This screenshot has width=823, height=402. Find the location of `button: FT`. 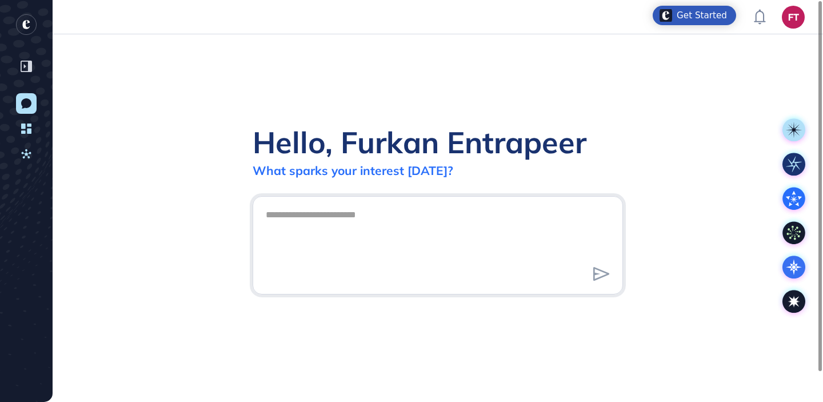

button: FT is located at coordinates (793, 17).